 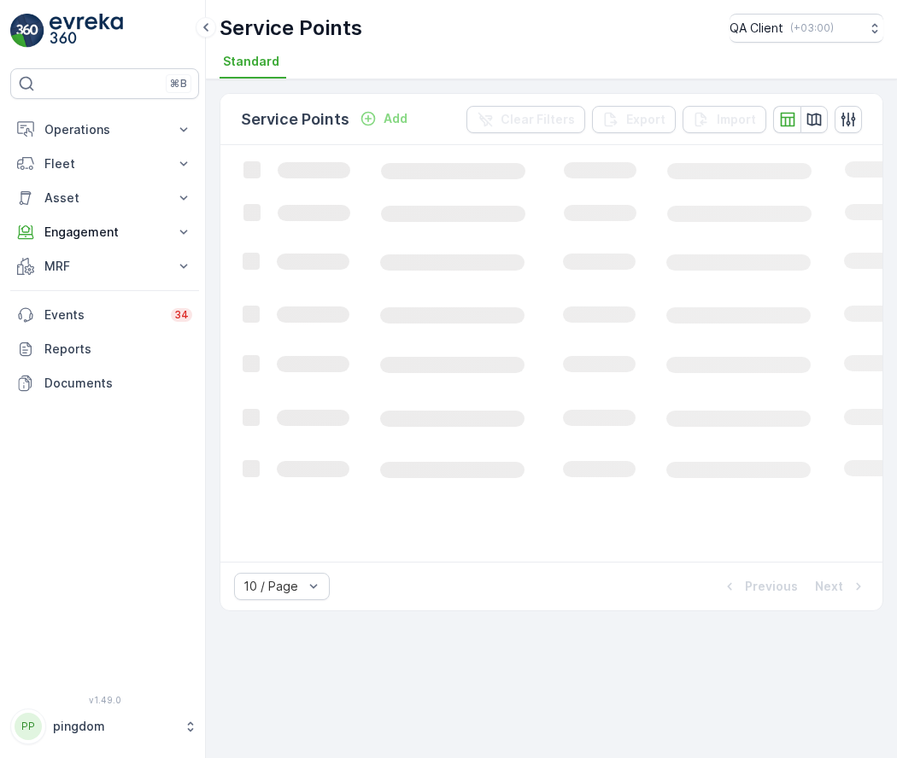 What do you see at coordinates (181, 315) in the screenshot?
I see `p: 34` at bounding box center [181, 315].